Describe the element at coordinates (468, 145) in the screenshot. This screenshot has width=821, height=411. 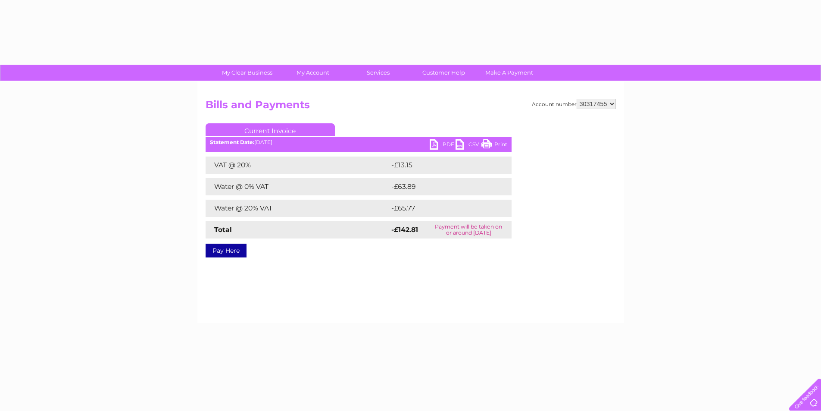
I see `a: CSV` at that location.